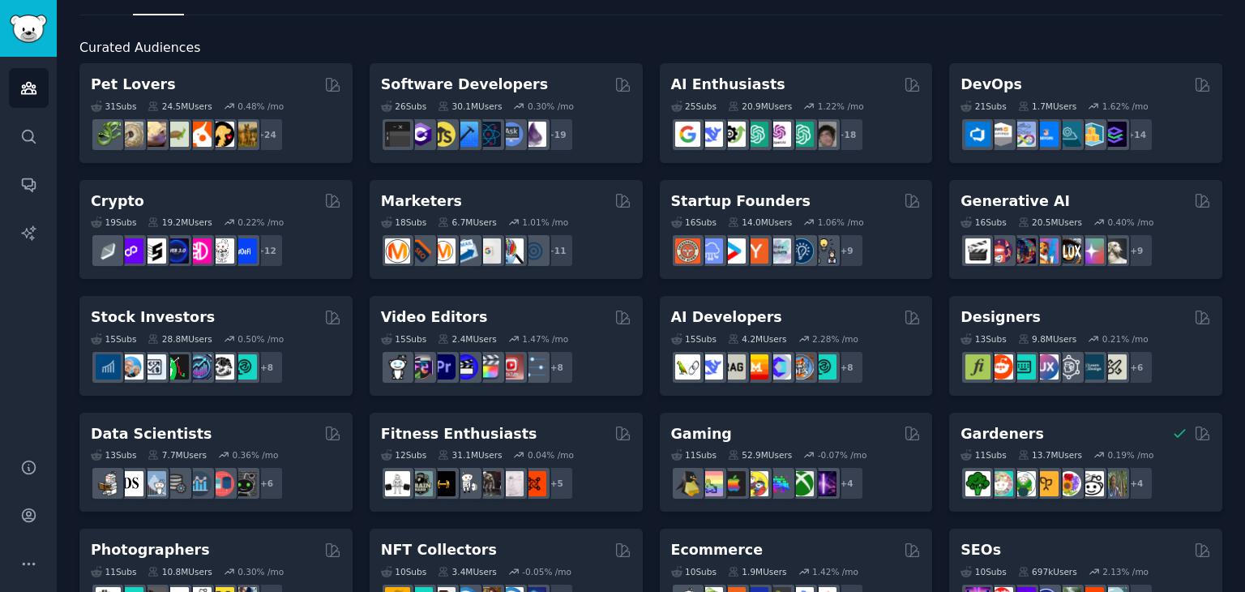 The image size is (1245, 592). What do you see at coordinates (179, 339) in the screenshot?
I see `div: 28.8M Users` at bounding box center [179, 339].